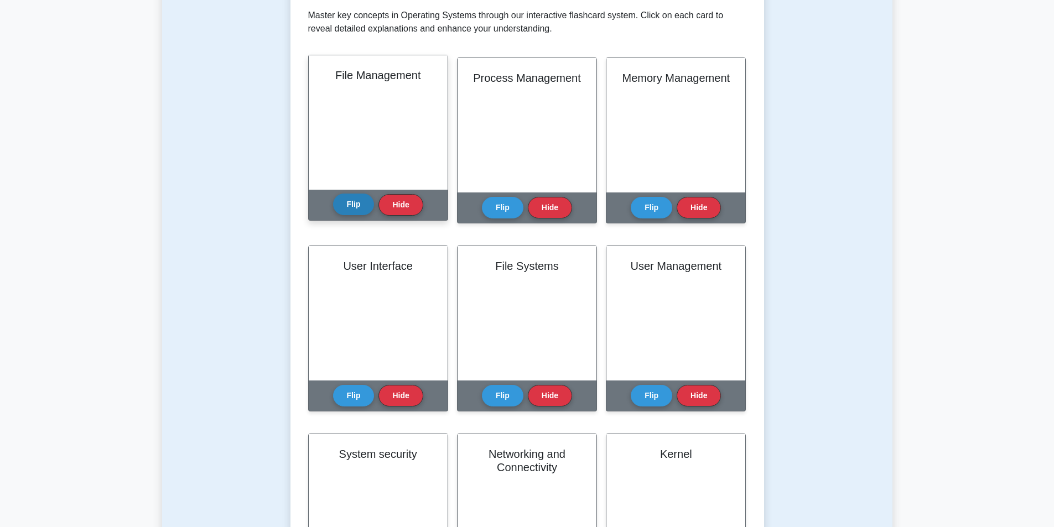 Image resolution: width=1054 pixels, height=527 pixels. What do you see at coordinates (378, 454) in the screenshot?
I see `h2: System security` at bounding box center [378, 454].